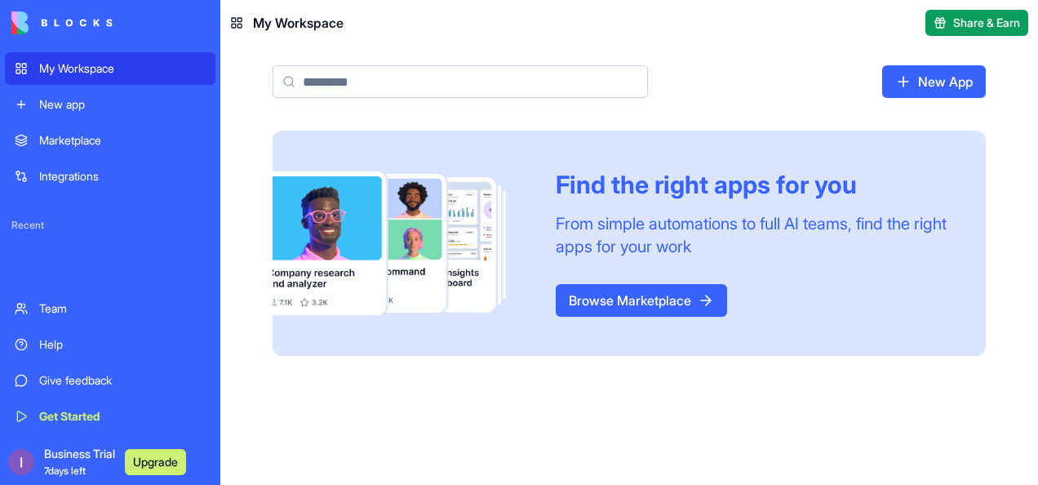 Image resolution: width=1038 pixels, height=485 pixels. I want to click on button: Share & Earn, so click(977, 23).